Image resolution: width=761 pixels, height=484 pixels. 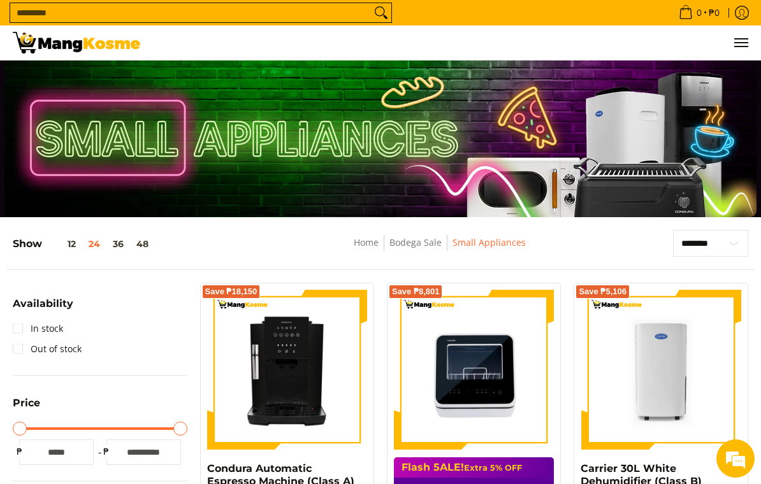 I want to click on span: Save ₱18,150, so click(x=231, y=292).